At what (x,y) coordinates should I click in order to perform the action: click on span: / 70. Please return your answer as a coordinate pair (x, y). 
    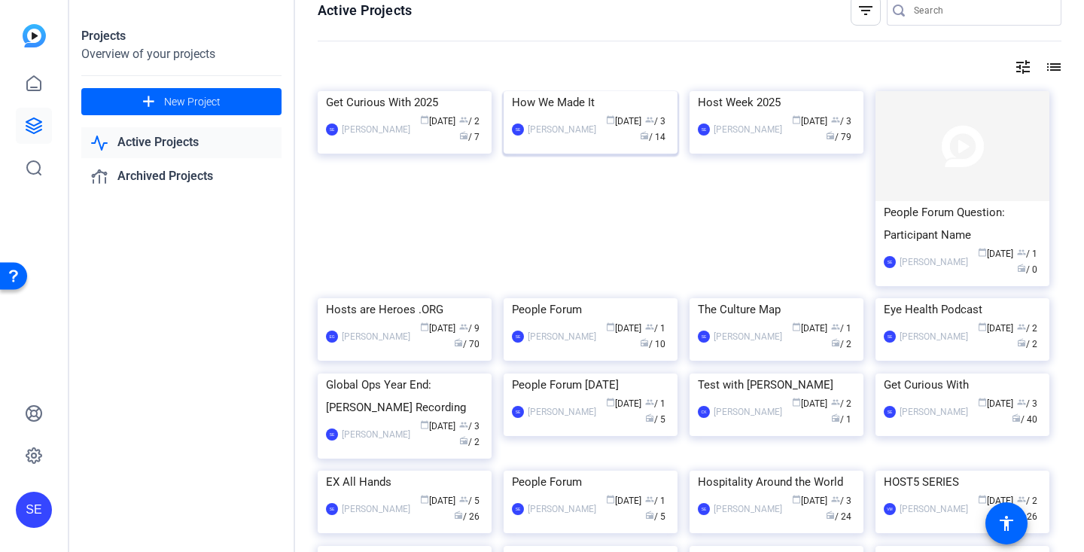
    Looking at the image, I should click on (467, 344).